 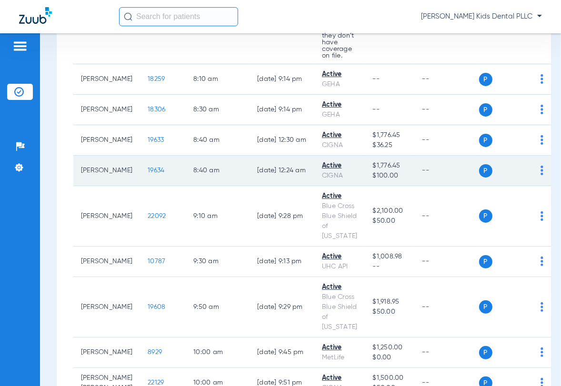 I want to click on span: $1,250.00, so click(x=390, y=348).